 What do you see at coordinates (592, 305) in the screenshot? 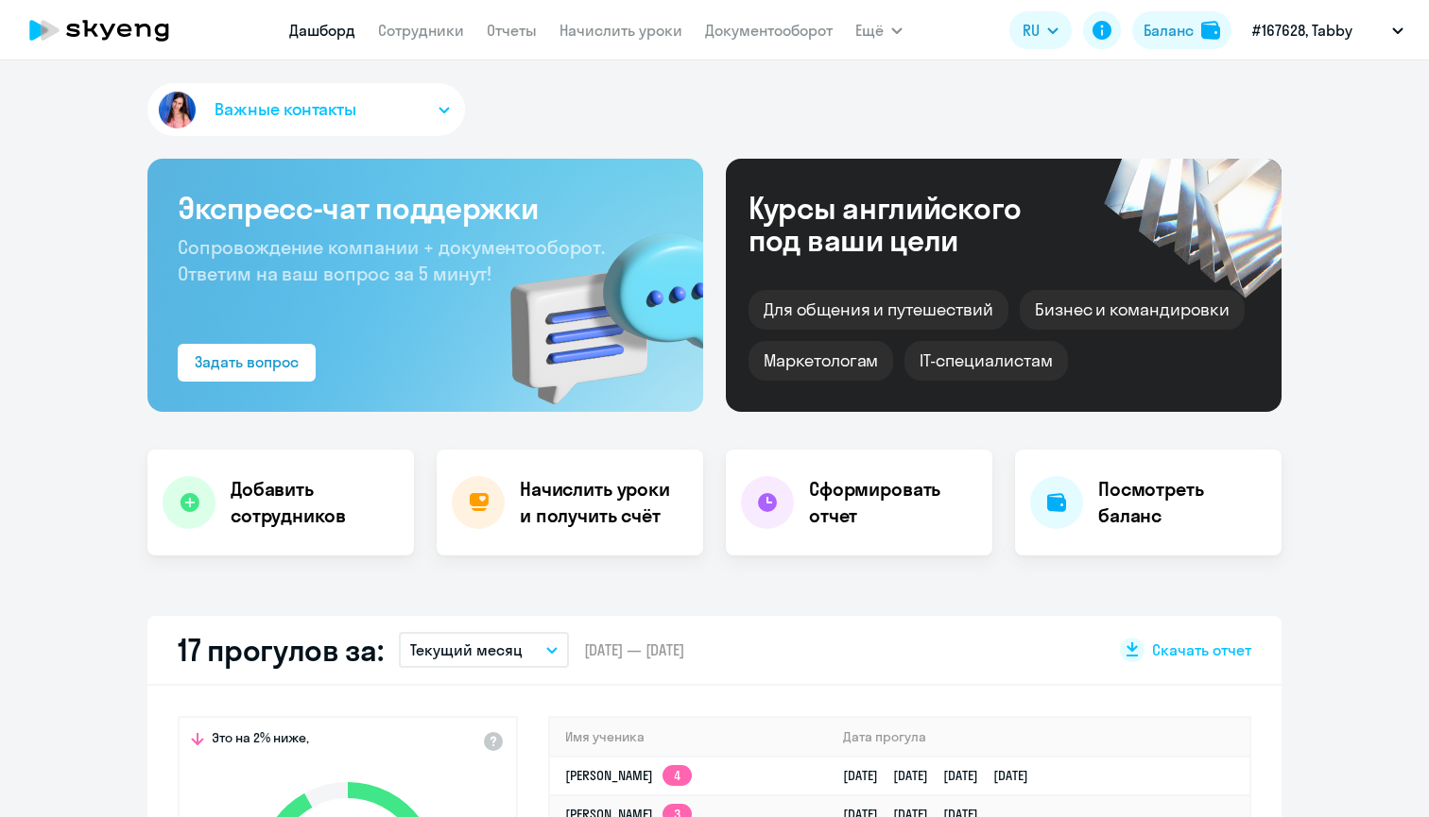
I see `img: bg-img` at bounding box center [592, 305].